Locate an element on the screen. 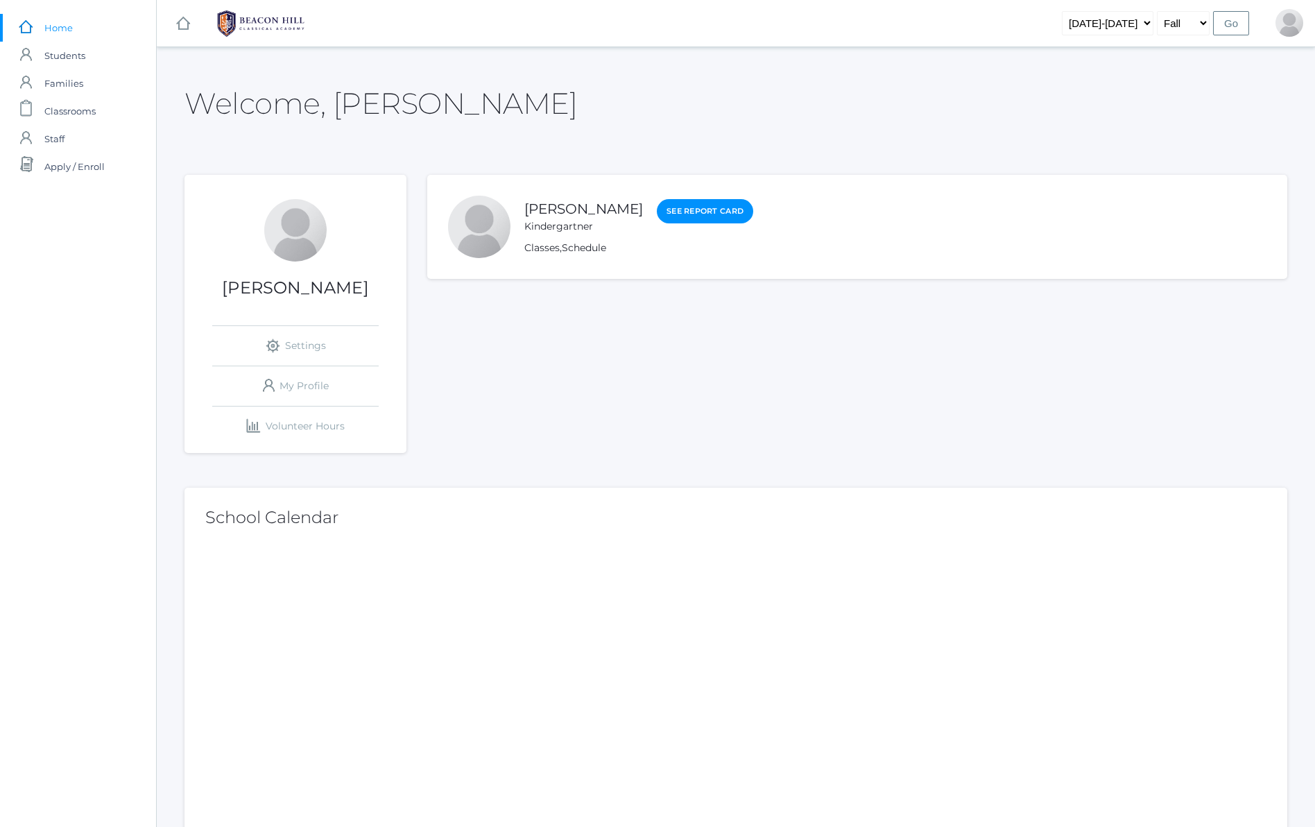  span: Home is located at coordinates (58, 28).